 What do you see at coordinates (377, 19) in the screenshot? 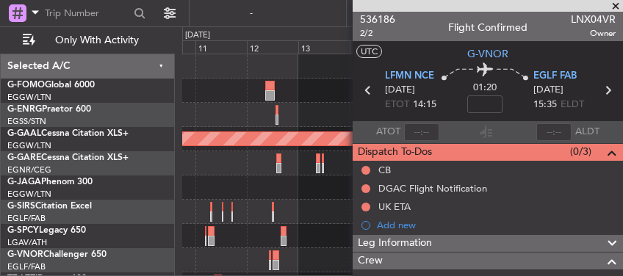
I see `span: 536186` at bounding box center [377, 19].